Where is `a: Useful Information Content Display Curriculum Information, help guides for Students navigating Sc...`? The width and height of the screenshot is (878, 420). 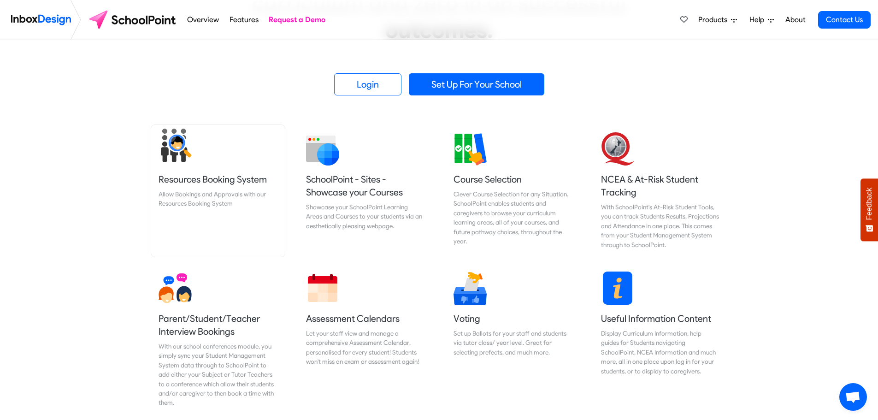
a: Useful Information Content Display Curriculum Information, help guides for Students navigating Sc... is located at coordinates (660, 339).